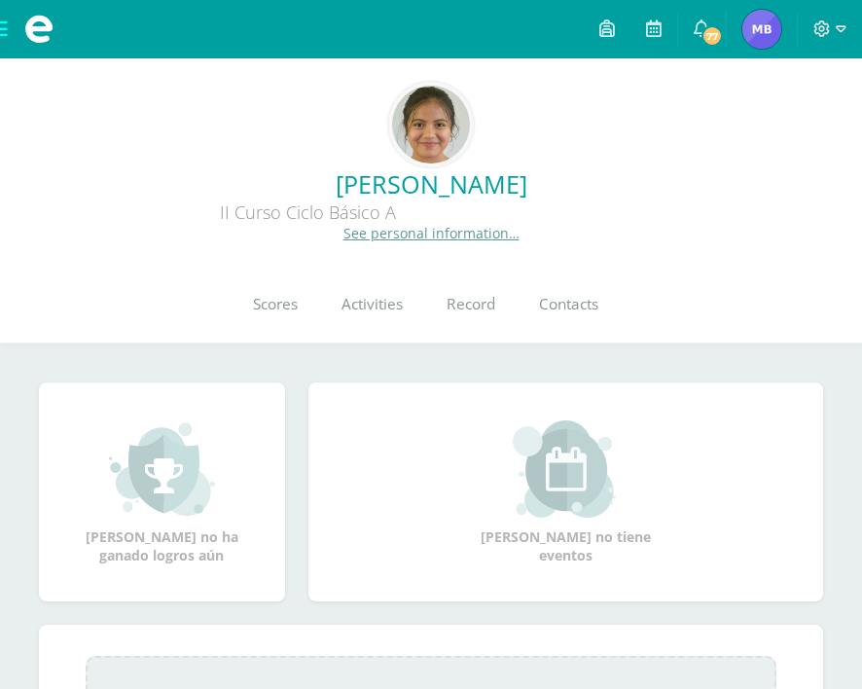 This screenshot has width=862, height=689. What do you see at coordinates (431, 125) in the screenshot?
I see `img: 54e76d34abf08ca2599c0fc15b326a8e.png` at bounding box center [431, 125].